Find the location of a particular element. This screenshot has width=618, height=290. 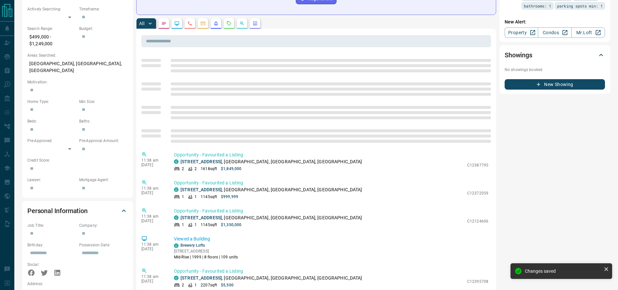

span: bathrooms: 1 is located at coordinates (538, 6).